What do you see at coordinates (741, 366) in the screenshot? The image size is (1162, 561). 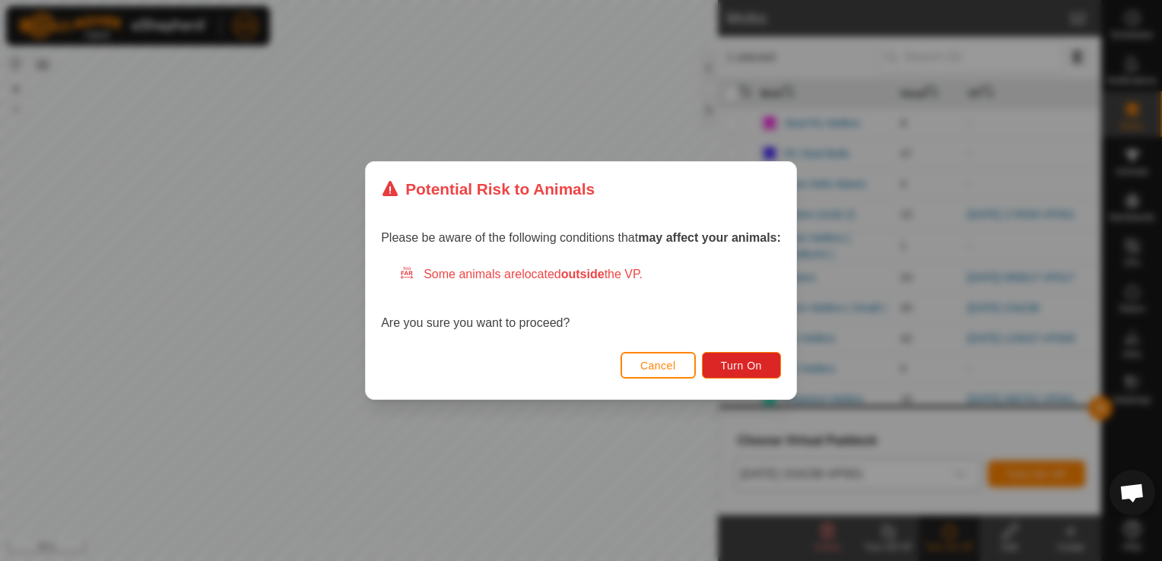 I see `span: Turn On` at bounding box center [741, 366].